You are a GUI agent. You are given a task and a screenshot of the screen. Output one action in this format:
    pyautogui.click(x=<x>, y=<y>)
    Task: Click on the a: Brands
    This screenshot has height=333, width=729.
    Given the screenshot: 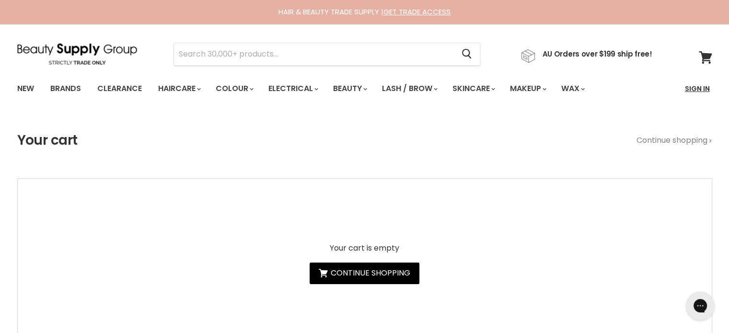 What is the action you would take?
    pyautogui.click(x=66, y=89)
    